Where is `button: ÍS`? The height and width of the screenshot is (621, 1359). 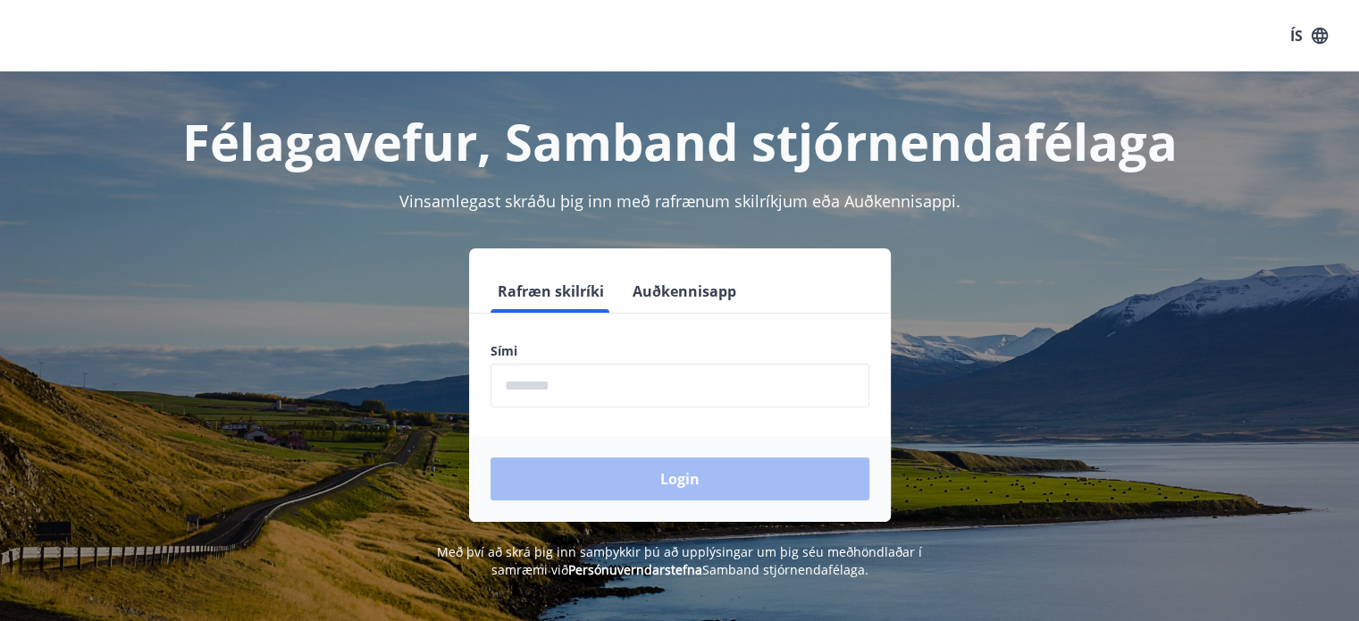 button: ÍS is located at coordinates (1309, 36).